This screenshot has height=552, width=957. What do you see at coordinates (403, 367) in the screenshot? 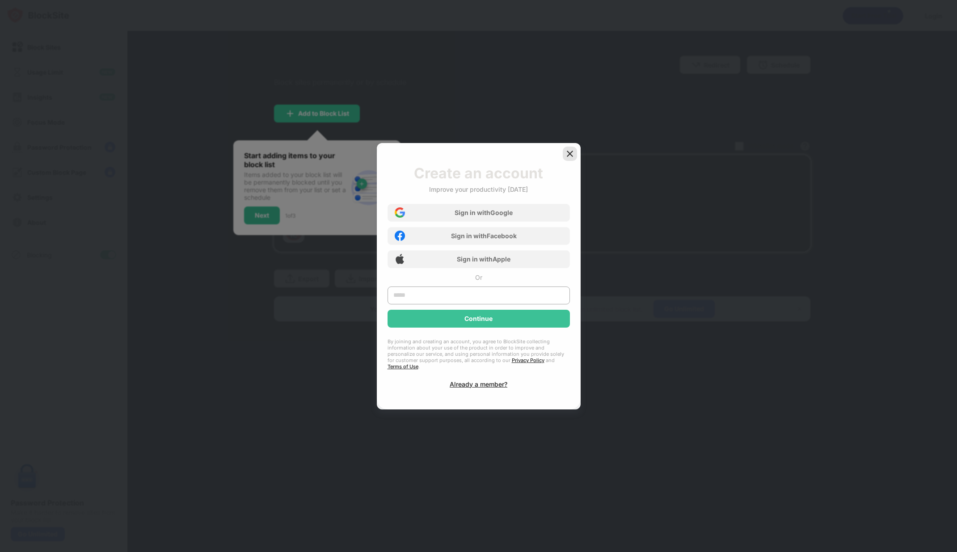
I see `a: Terms of Use` at bounding box center [403, 367].